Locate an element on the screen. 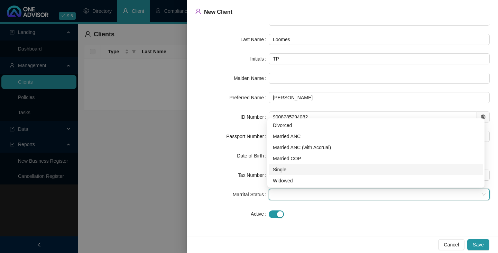 This screenshot has height=253, width=498. button: Cancel is located at coordinates (451, 245).